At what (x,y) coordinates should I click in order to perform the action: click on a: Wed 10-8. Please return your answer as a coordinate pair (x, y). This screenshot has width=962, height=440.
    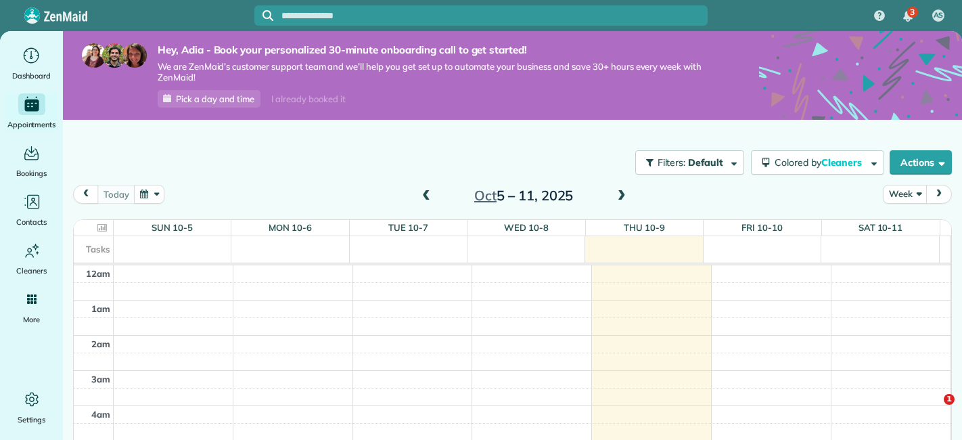
    Looking at the image, I should click on (526, 227).